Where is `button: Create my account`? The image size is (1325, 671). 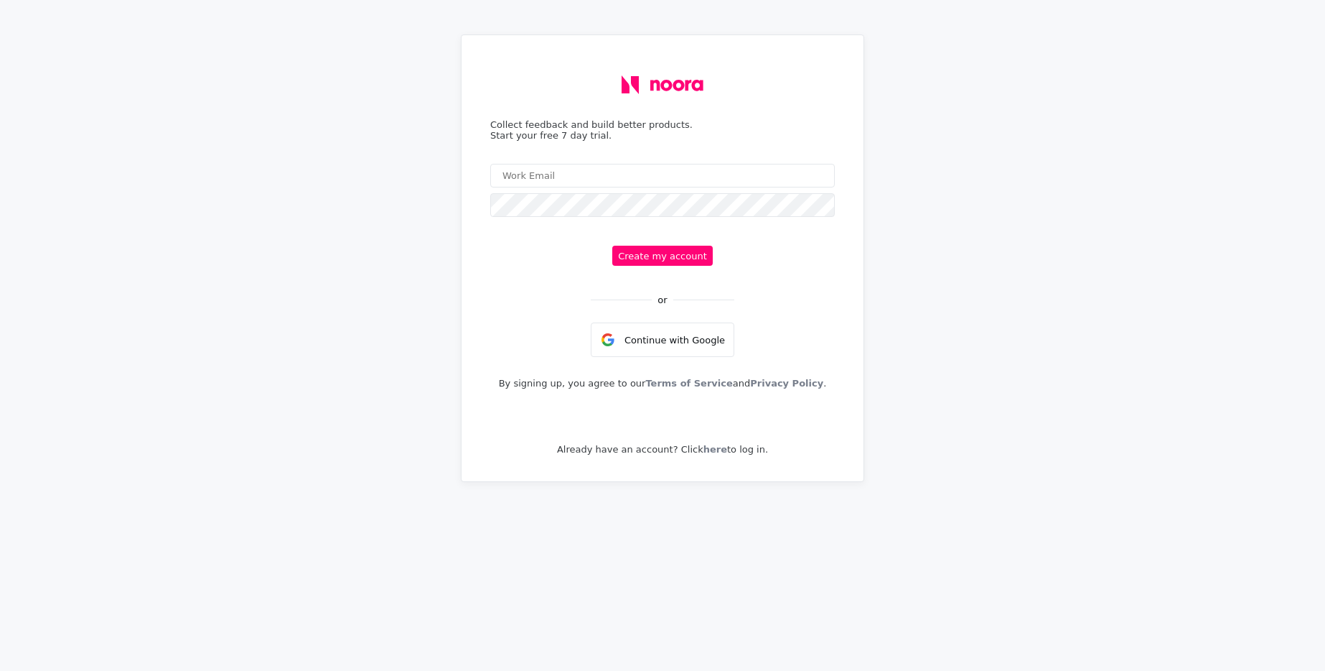
button: Create my account is located at coordinates (663, 256).